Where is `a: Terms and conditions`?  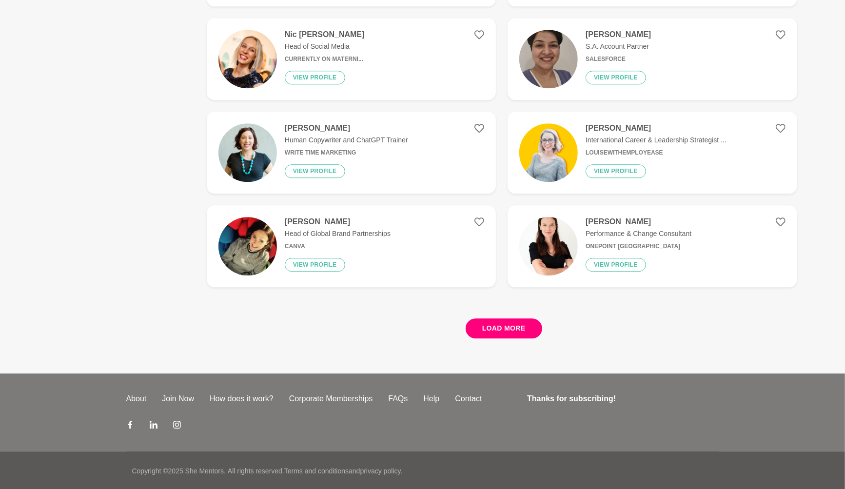 a: Terms and conditions is located at coordinates (316, 471).